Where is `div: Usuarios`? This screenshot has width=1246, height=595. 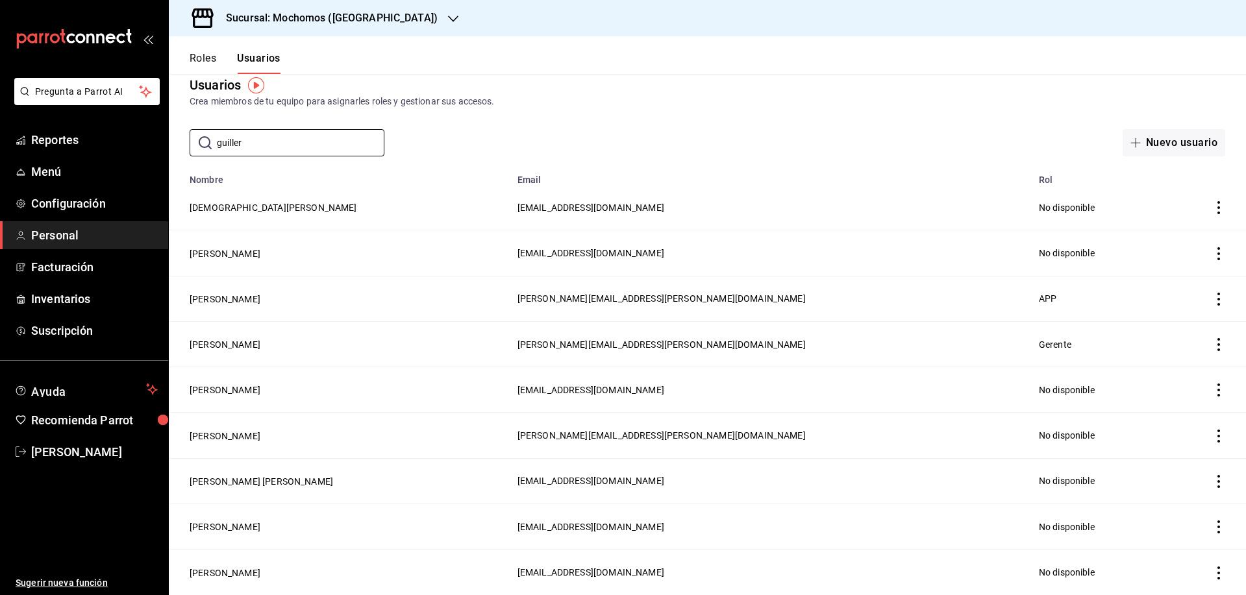
div: Usuarios is located at coordinates (215, 85).